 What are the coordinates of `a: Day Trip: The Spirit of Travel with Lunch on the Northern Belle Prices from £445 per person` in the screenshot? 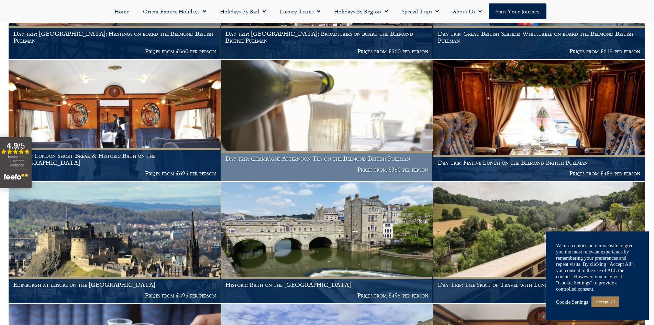 It's located at (539, 243).